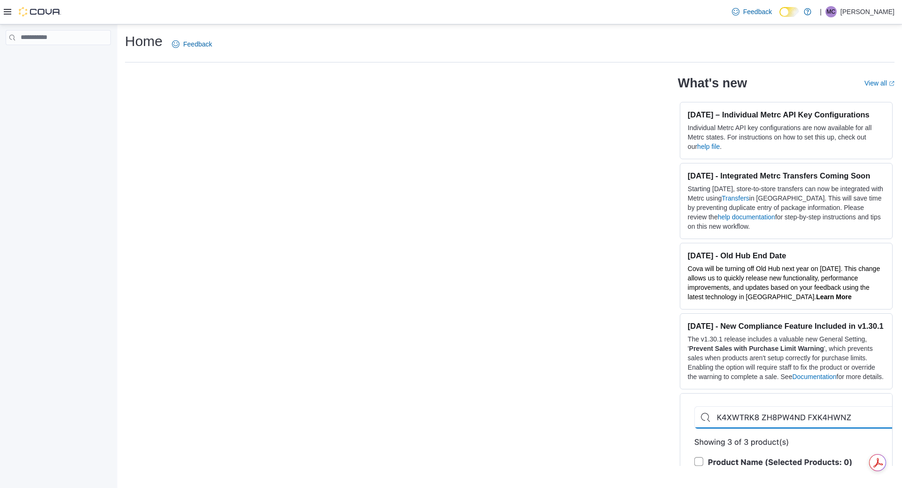  Describe the element at coordinates (831, 12) in the screenshot. I see `div: Meaghan Cooke` at that location.